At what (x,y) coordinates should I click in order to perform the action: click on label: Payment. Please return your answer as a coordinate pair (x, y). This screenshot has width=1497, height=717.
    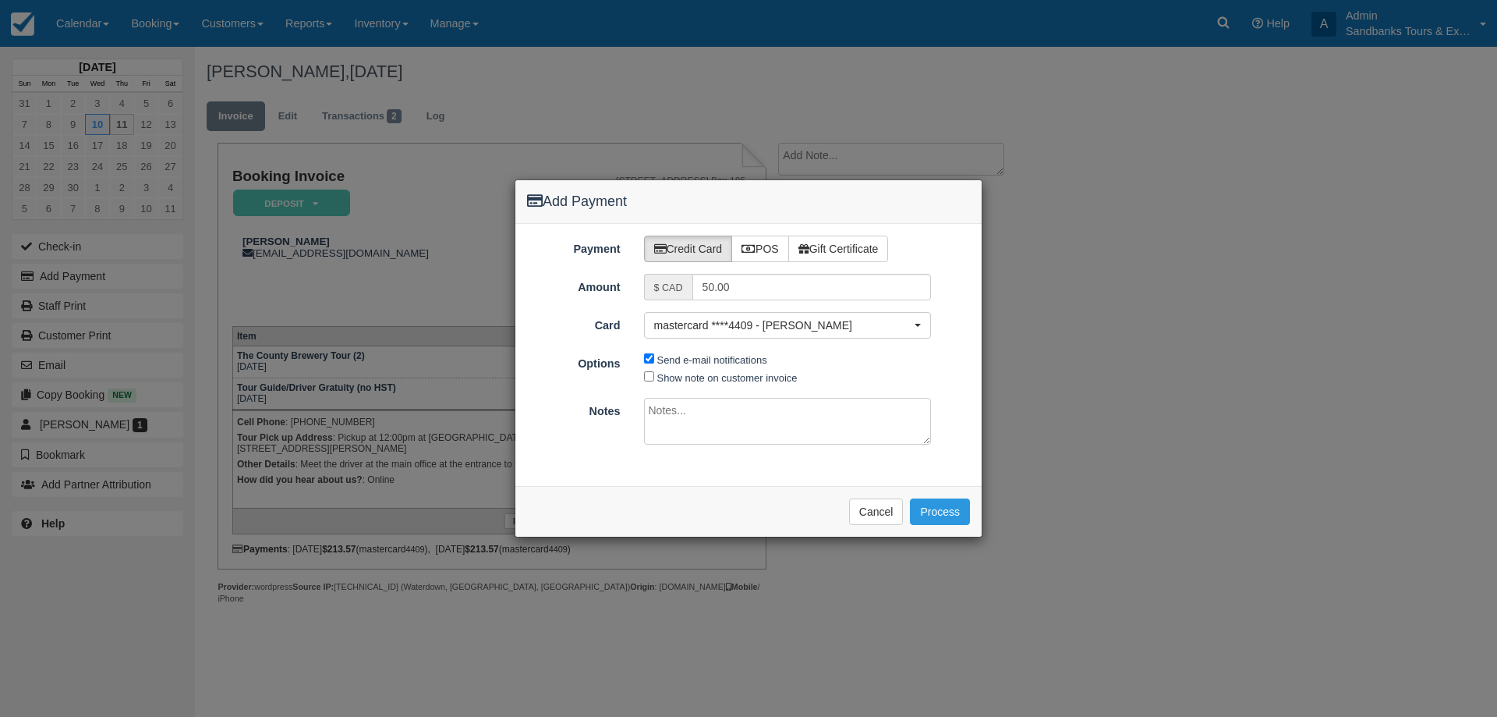
    Looking at the image, I should click on (574, 246).